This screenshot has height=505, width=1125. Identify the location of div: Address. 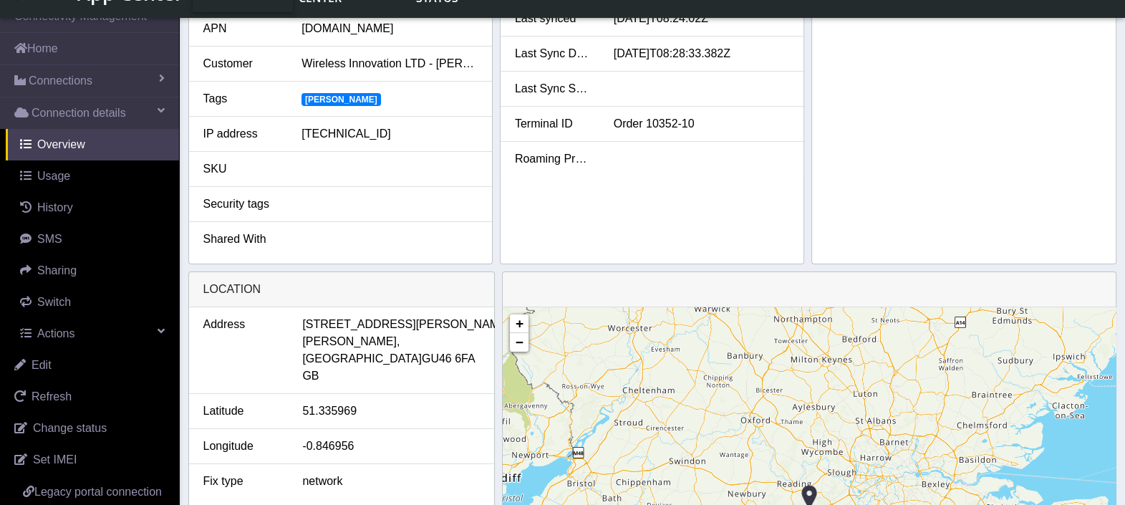
(242, 350).